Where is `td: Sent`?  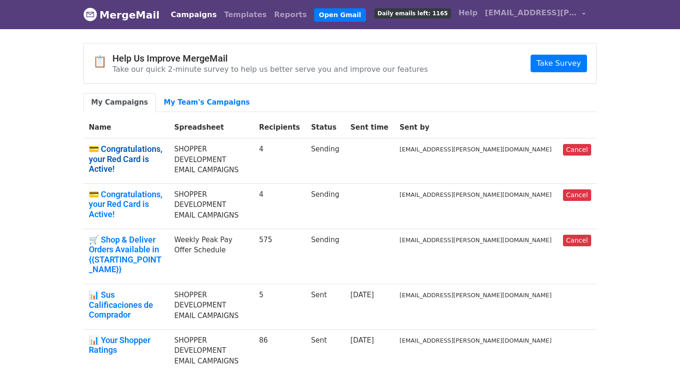
td: Sent is located at coordinates (325, 306).